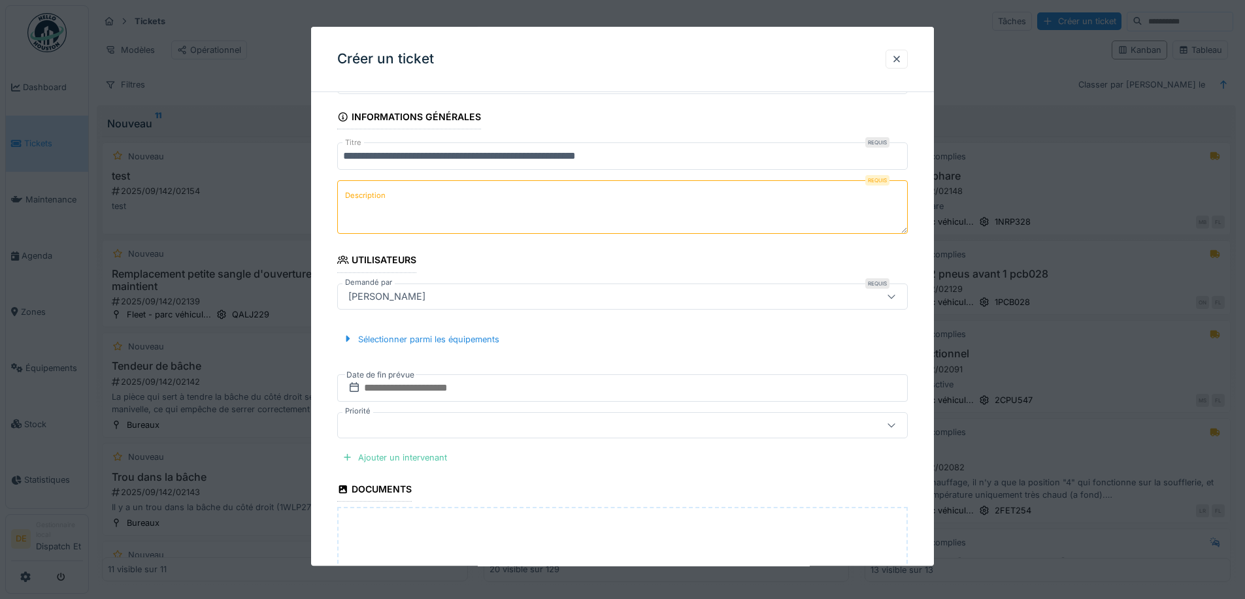  Describe the element at coordinates (380, 375) in the screenshot. I see `label: Date de fin prévue` at that location.